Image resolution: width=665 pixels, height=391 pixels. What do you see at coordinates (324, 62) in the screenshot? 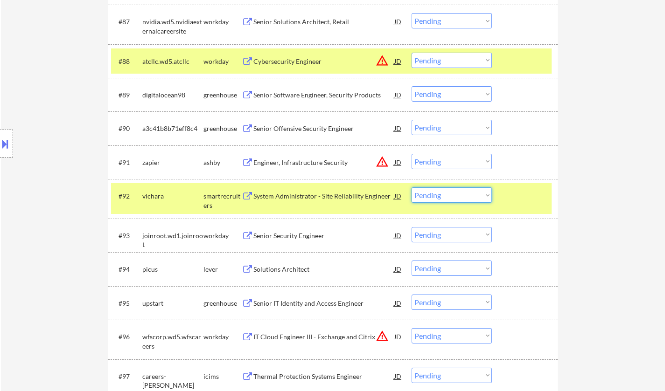
I see `div: Cybersecurity Engineer` at bounding box center [324, 62].